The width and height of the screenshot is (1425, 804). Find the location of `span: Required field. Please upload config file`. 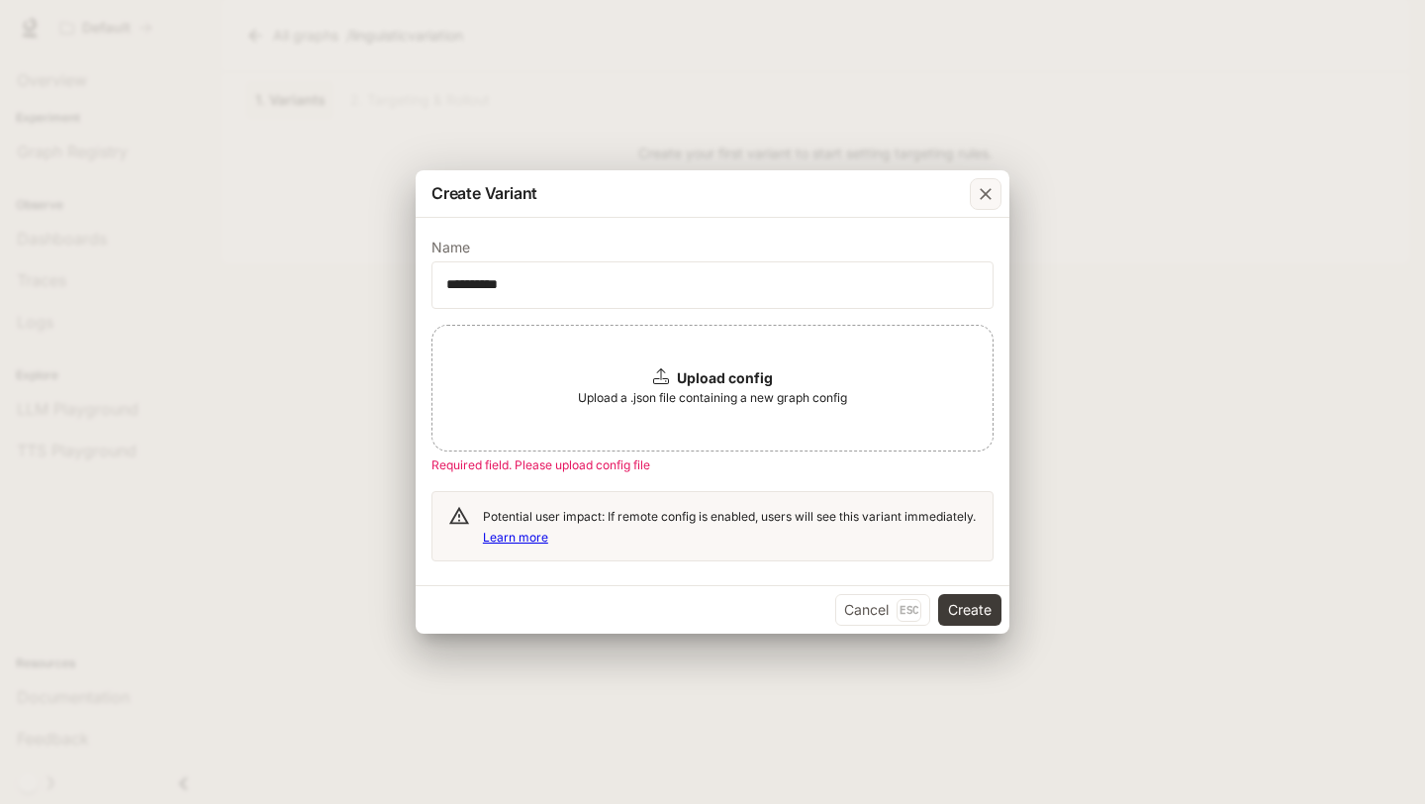

span: Required field. Please upload config file is located at coordinates (540, 464).